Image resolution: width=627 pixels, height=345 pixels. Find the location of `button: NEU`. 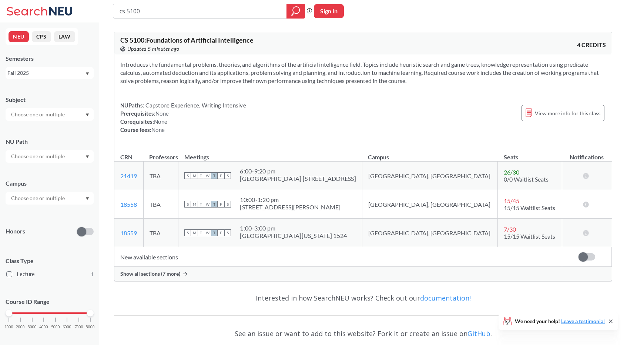

button: NEU is located at coordinates (19, 37).